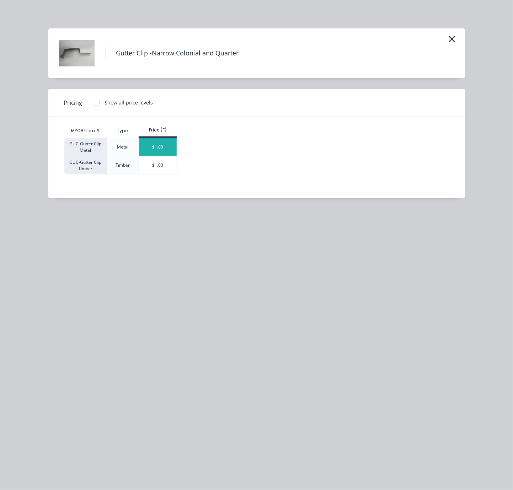 The width and height of the screenshot is (513, 490). What do you see at coordinates (86, 165) in the screenshot?
I see `div: GUC-Gutter Clip Timber` at bounding box center [86, 165].